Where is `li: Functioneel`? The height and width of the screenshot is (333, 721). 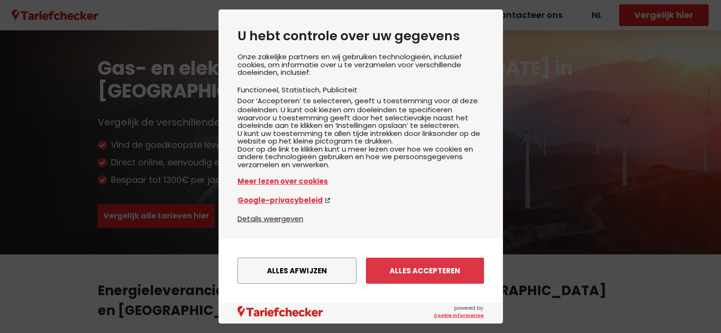 li: Functioneel is located at coordinates (259, 90).